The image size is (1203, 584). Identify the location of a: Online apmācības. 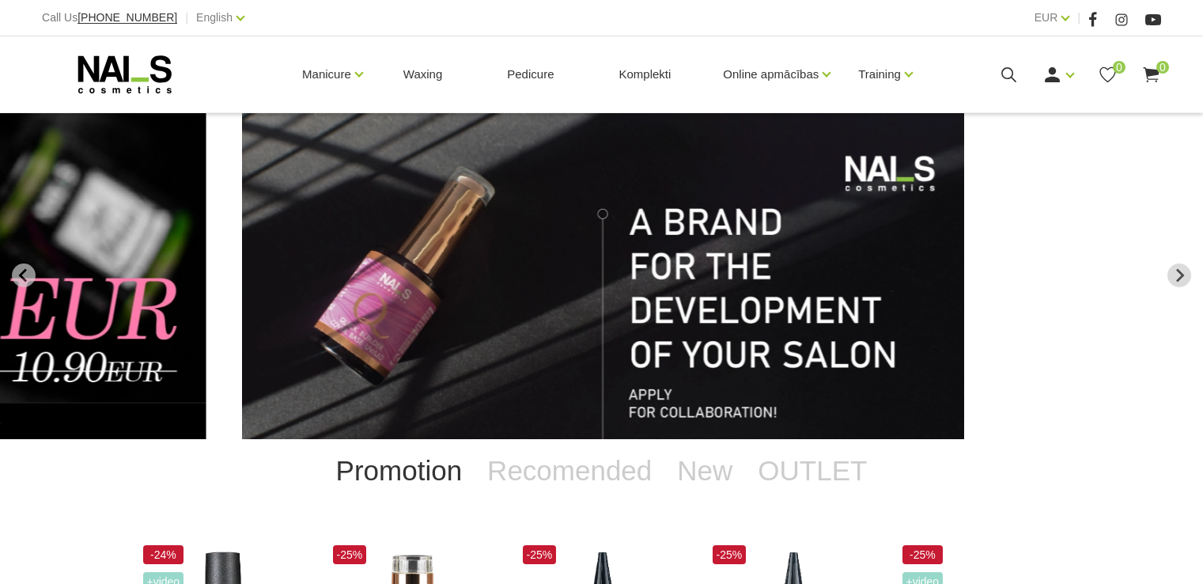
(771, 74).